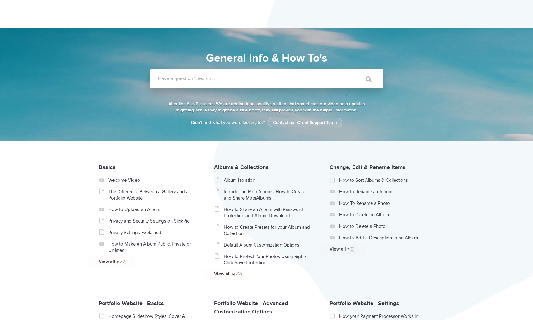  I want to click on a: How to Add a Description to an Album, so click(383, 238).